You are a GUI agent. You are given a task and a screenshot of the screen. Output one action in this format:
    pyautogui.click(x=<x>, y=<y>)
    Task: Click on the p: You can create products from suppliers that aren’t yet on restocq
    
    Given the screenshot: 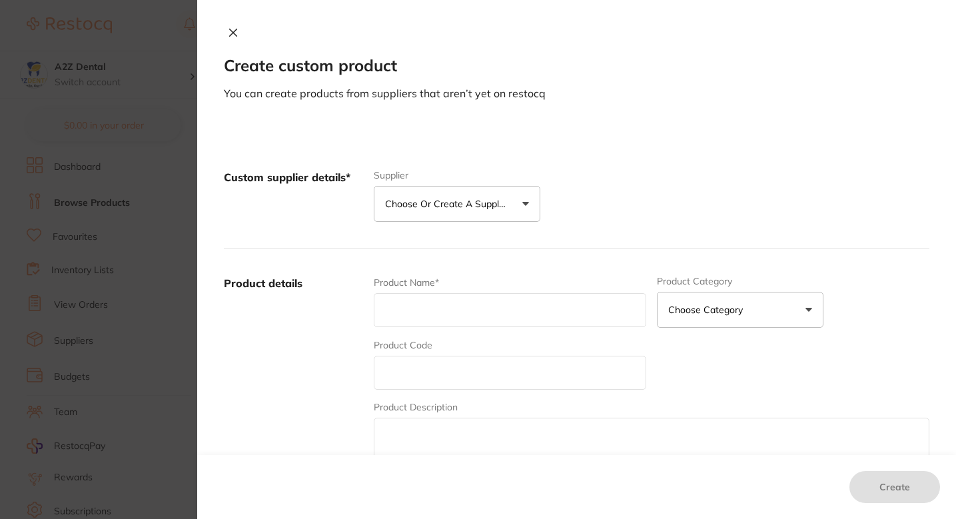 What is the action you would take?
    pyautogui.click(x=577, y=93)
    